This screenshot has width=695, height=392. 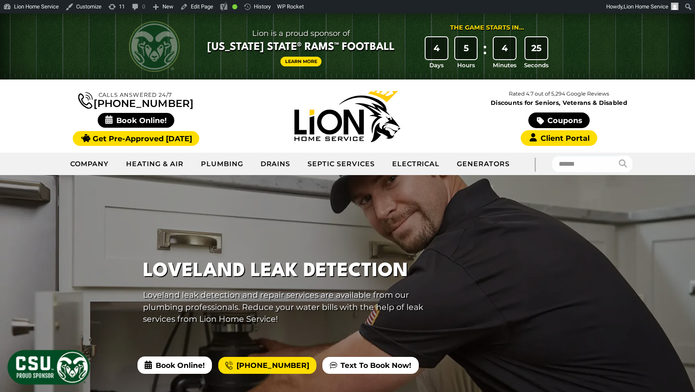 What do you see at coordinates (154, 47) in the screenshot?
I see `img: CSU Rams logo` at bounding box center [154, 47].